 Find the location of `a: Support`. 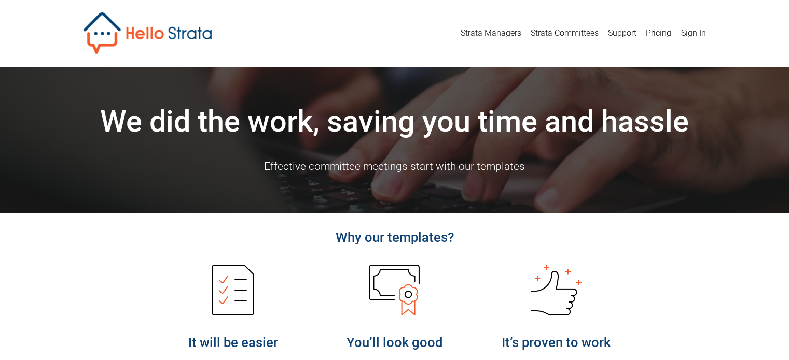

a: Support is located at coordinates (622, 33).